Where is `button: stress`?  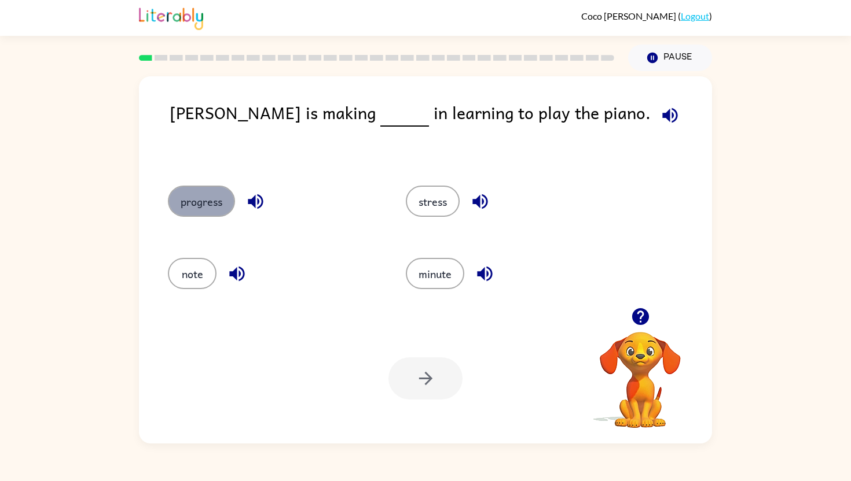
button: stress is located at coordinates (432, 201).